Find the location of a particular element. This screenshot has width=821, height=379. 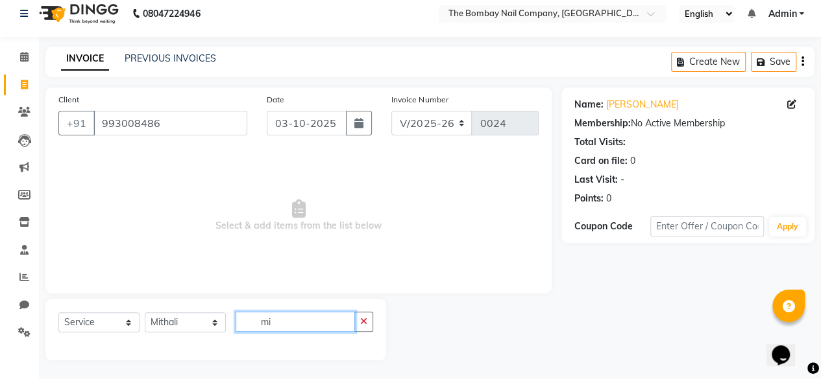

input: Search or Scan is located at coordinates (295, 322).